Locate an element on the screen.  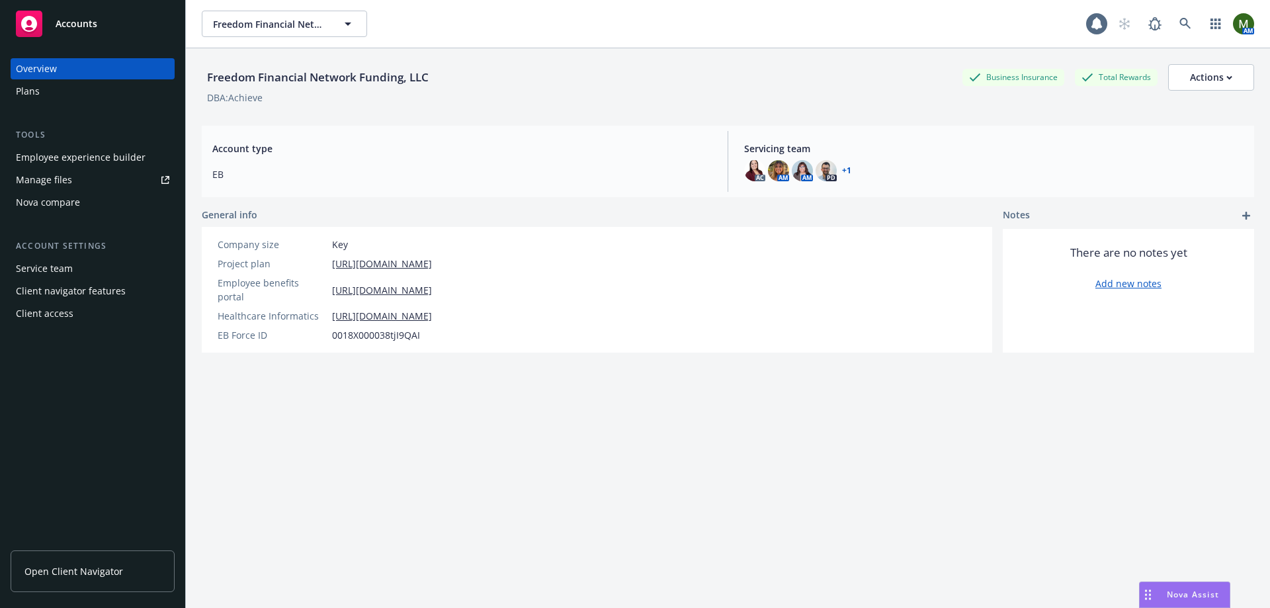
span: Account type is located at coordinates (462, 148).